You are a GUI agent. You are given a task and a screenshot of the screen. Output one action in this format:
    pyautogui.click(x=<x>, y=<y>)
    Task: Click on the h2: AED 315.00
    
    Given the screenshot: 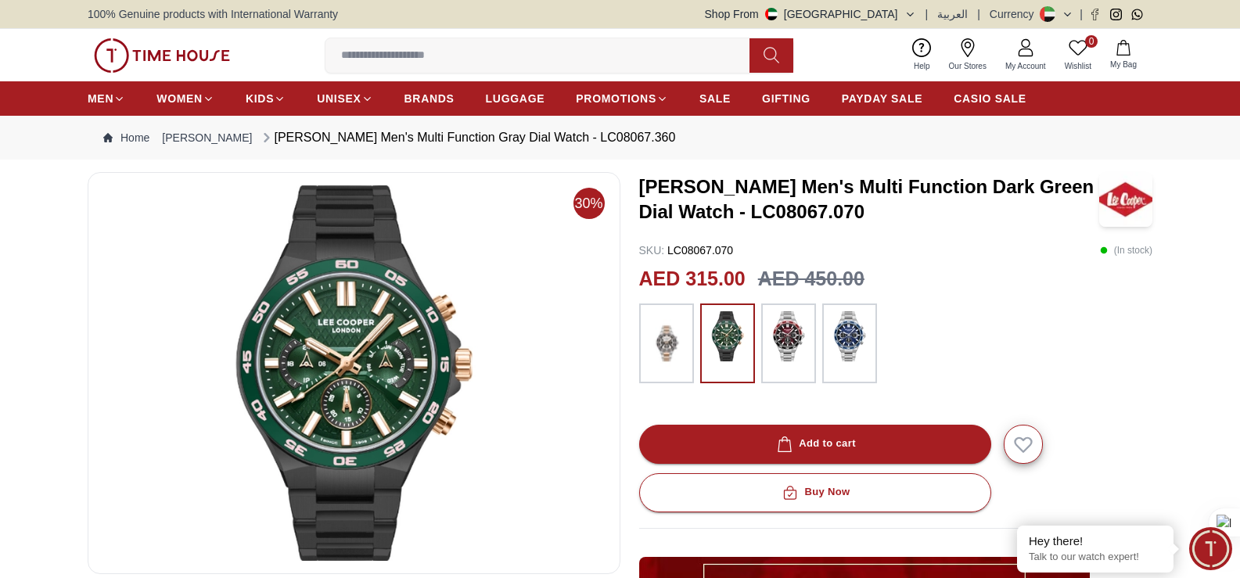 What is the action you would take?
    pyautogui.click(x=692, y=279)
    